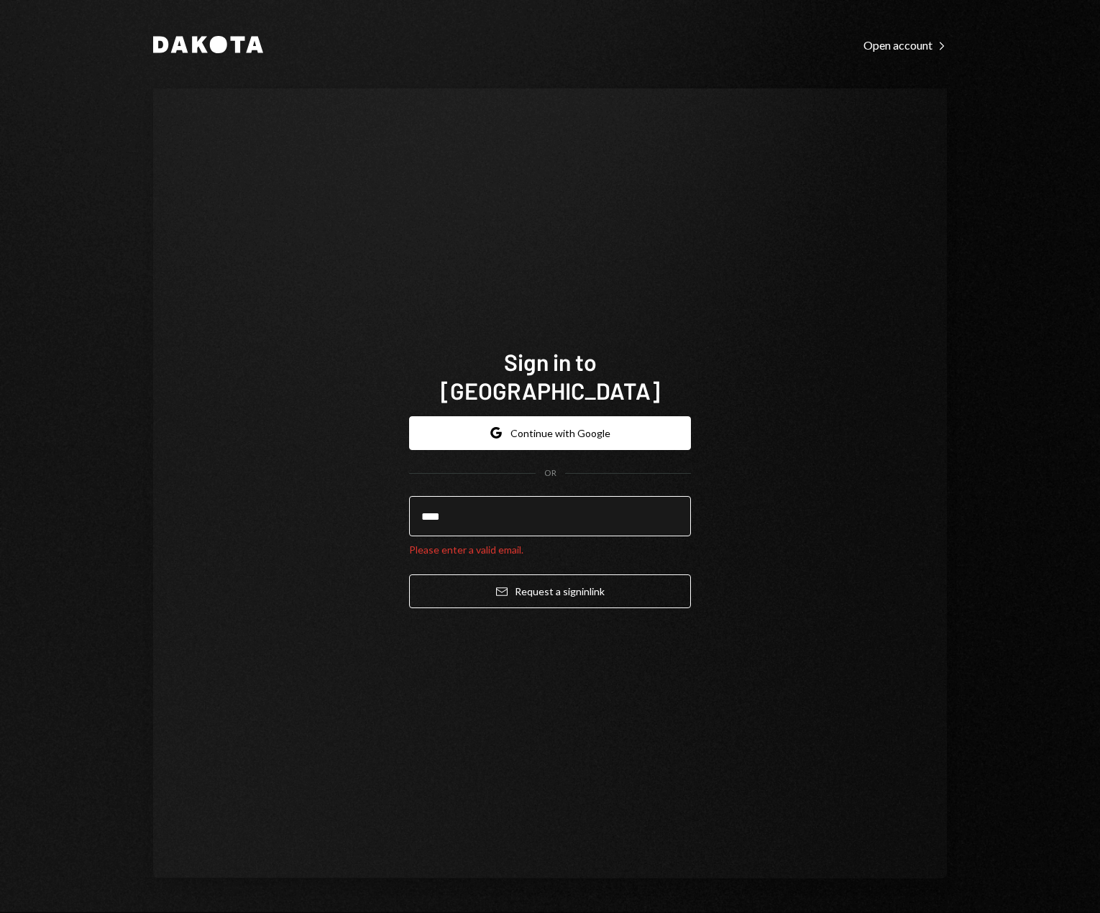 Image resolution: width=1100 pixels, height=913 pixels. Describe the element at coordinates (906, 45) in the screenshot. I see `div: Open account` at that location.